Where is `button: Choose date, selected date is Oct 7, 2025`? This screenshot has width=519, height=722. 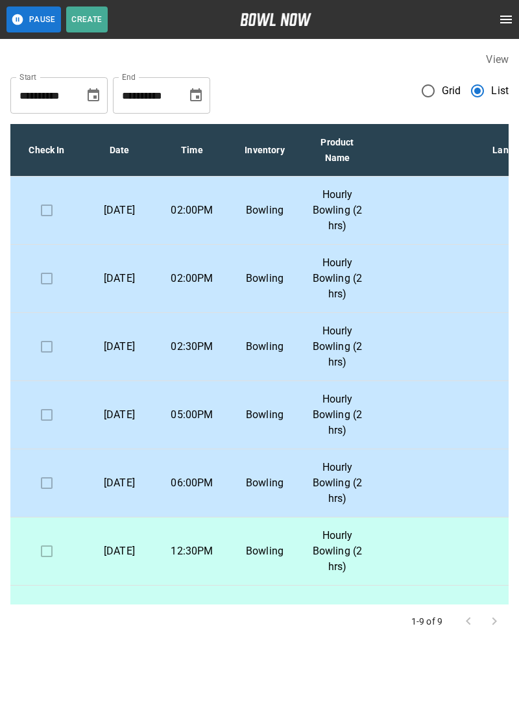
button: Choose date, selected date is Oct 7, 2025 is located at coordinates (196, 95).